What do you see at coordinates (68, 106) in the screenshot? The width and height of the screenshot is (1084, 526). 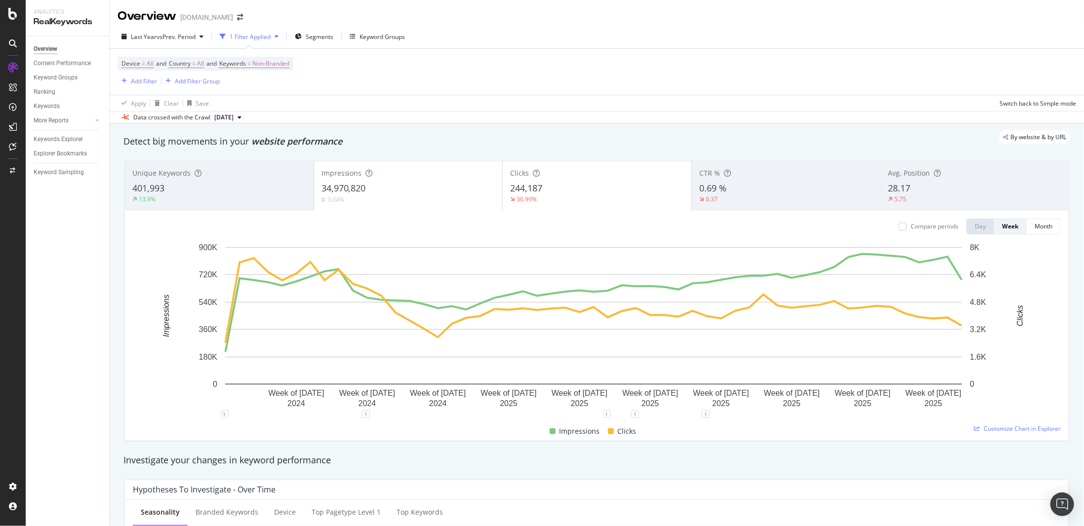 I see `a: Keywords` at bounding box center [68, 106].